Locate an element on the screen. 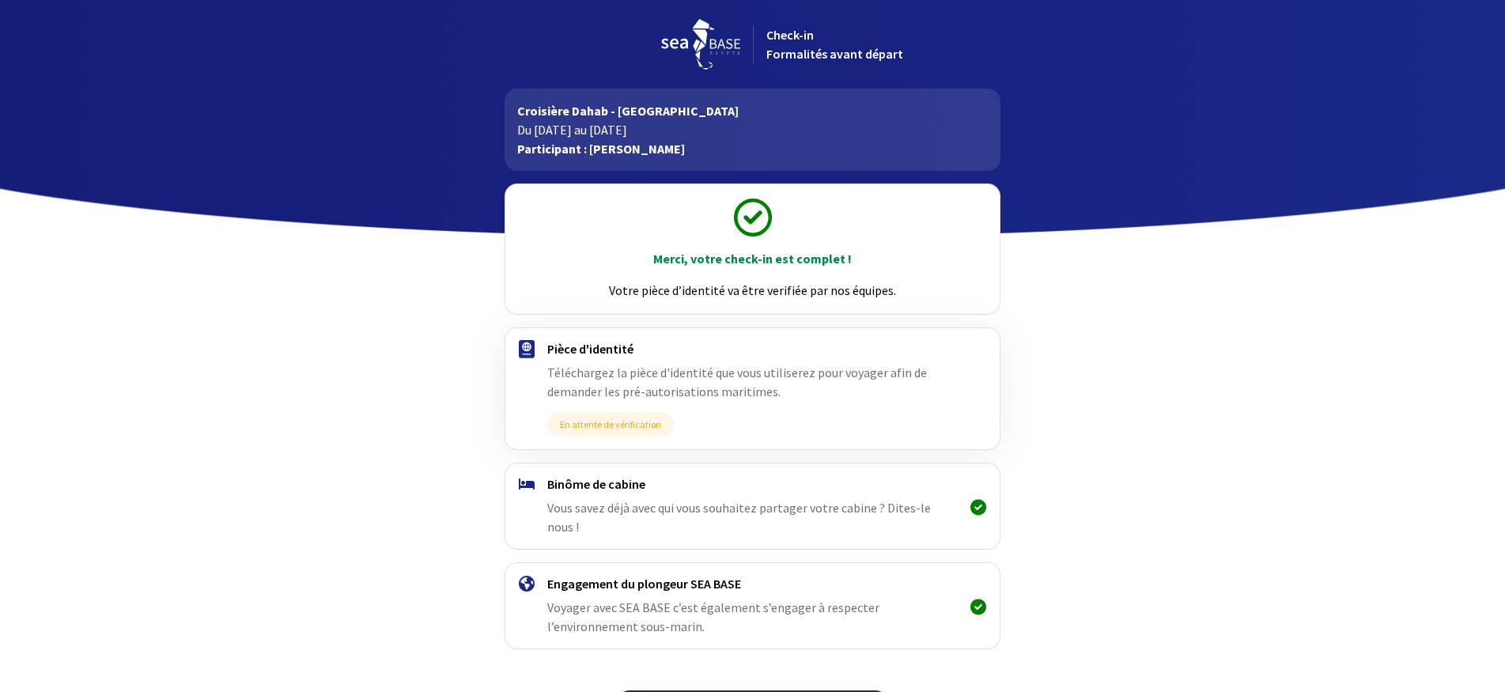  img: binome.svg is located at coordinates (527, 484).